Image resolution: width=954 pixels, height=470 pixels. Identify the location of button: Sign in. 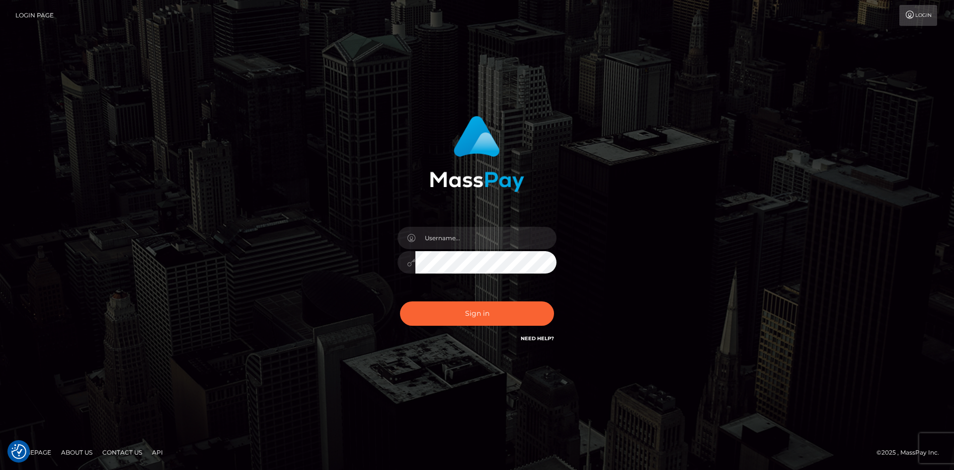
(477, 313).